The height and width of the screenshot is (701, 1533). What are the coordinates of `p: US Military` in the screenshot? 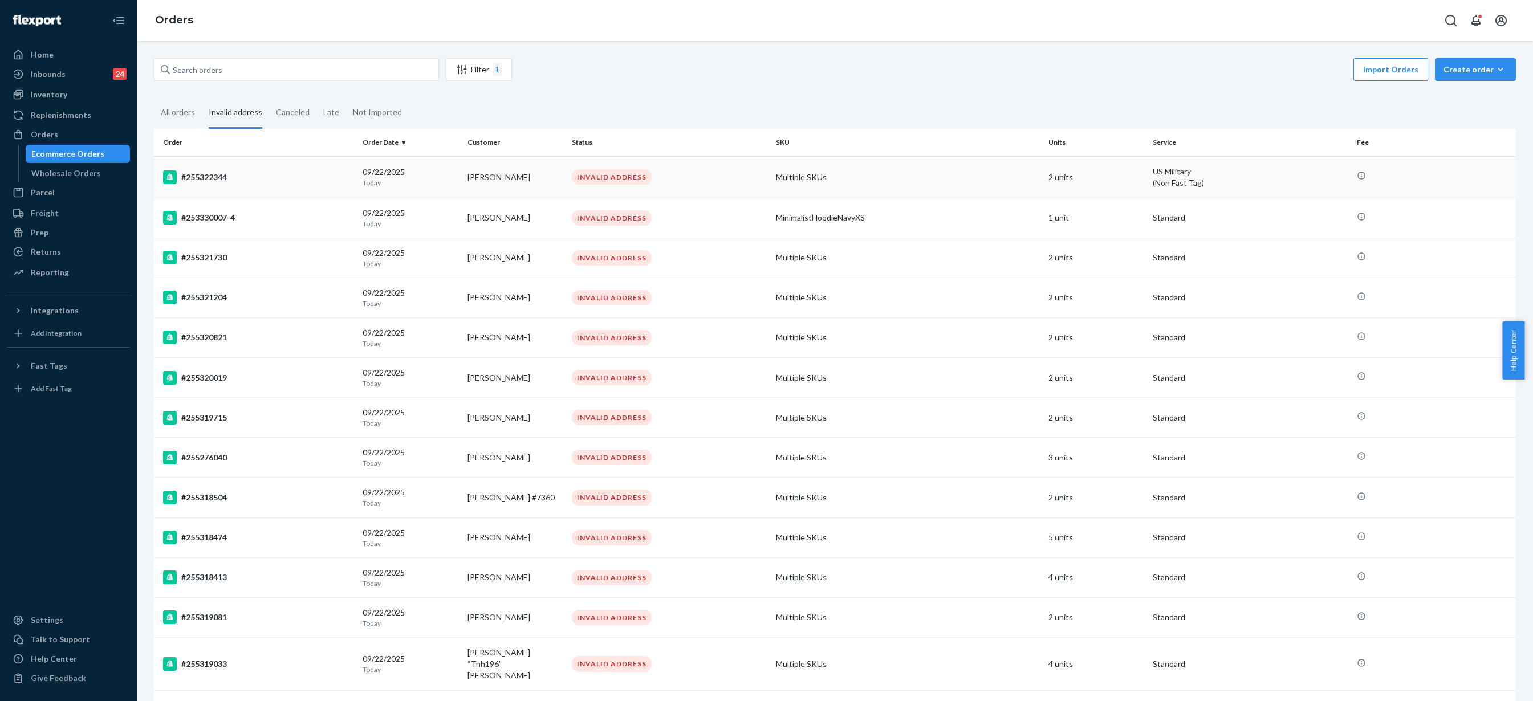 It's located at (1251, 172).